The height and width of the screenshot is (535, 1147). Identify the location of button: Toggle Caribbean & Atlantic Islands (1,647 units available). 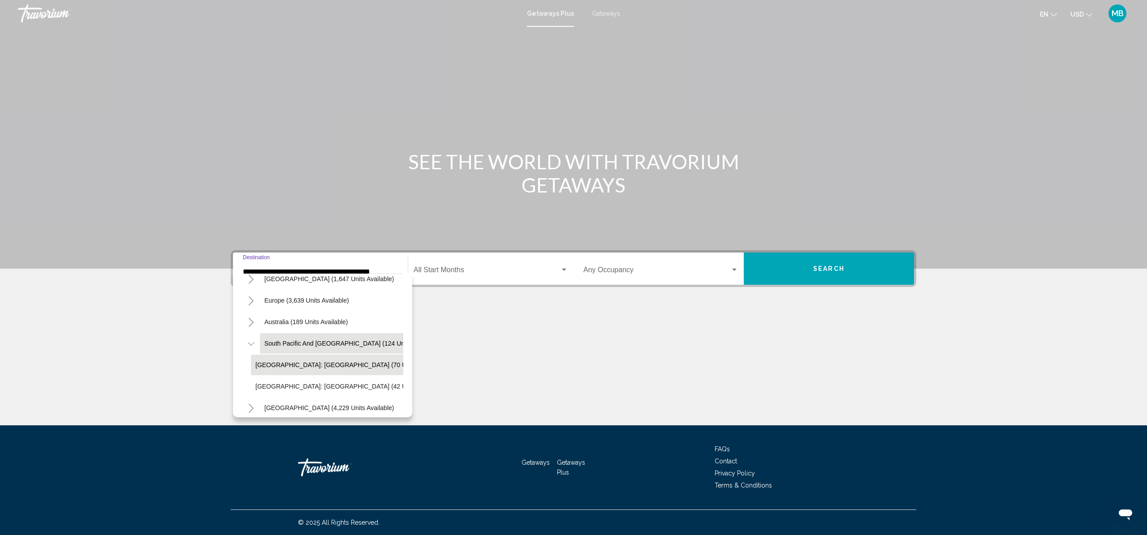
(251, 279).